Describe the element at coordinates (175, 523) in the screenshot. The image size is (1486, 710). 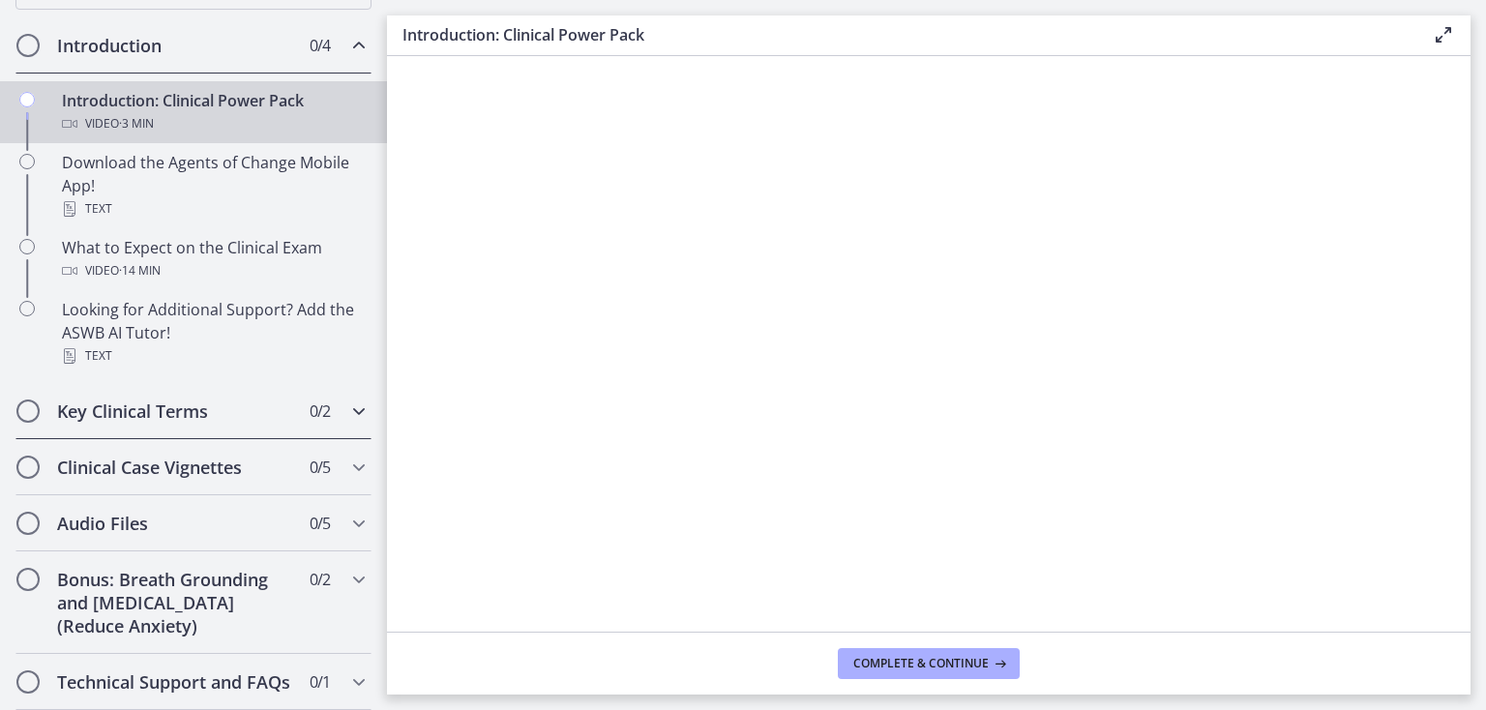
I see `h2: Audio Files` at that location.